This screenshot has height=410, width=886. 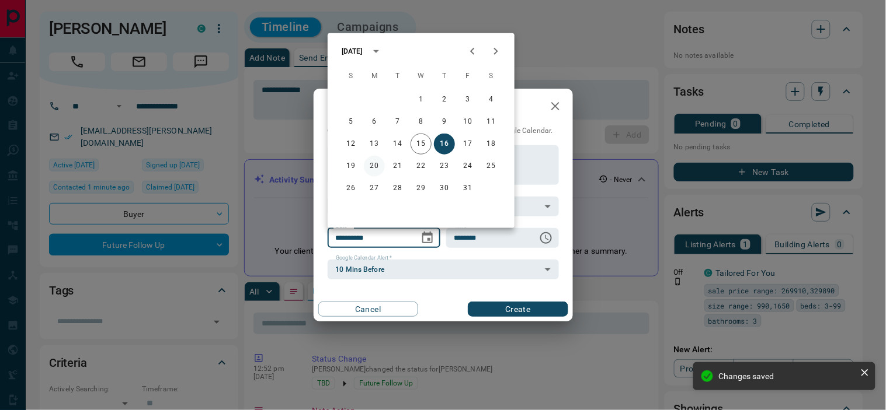 I want to click on button: 15, so click(x=421, y=144).